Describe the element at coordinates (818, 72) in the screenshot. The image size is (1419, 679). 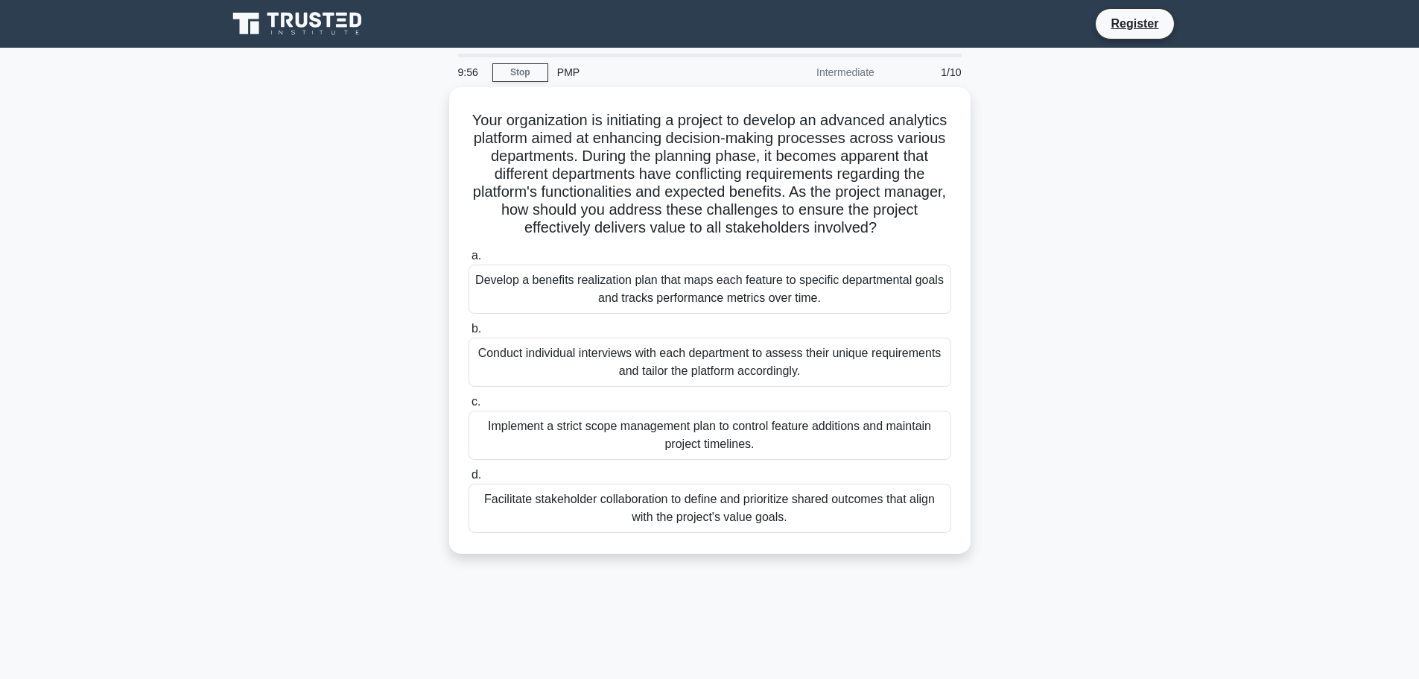
I see `div: Intermediate` at that location.